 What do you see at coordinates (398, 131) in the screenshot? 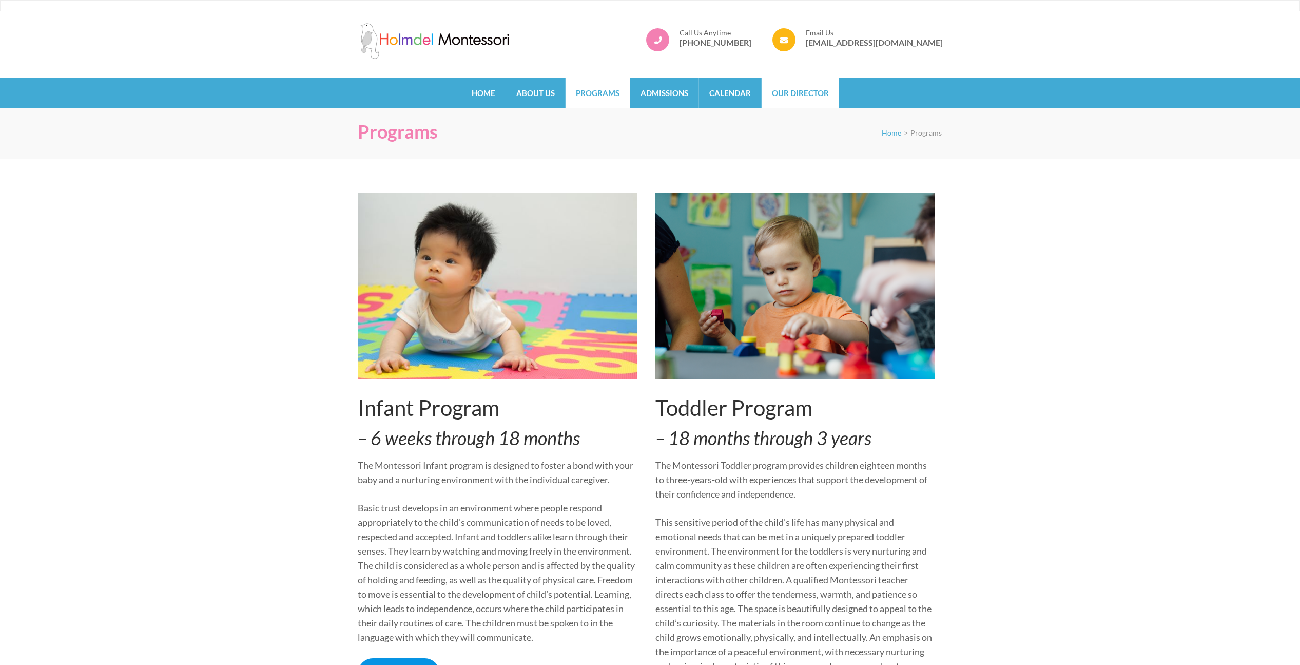
I see `h1: Programs` at bounding box center [398, 131].